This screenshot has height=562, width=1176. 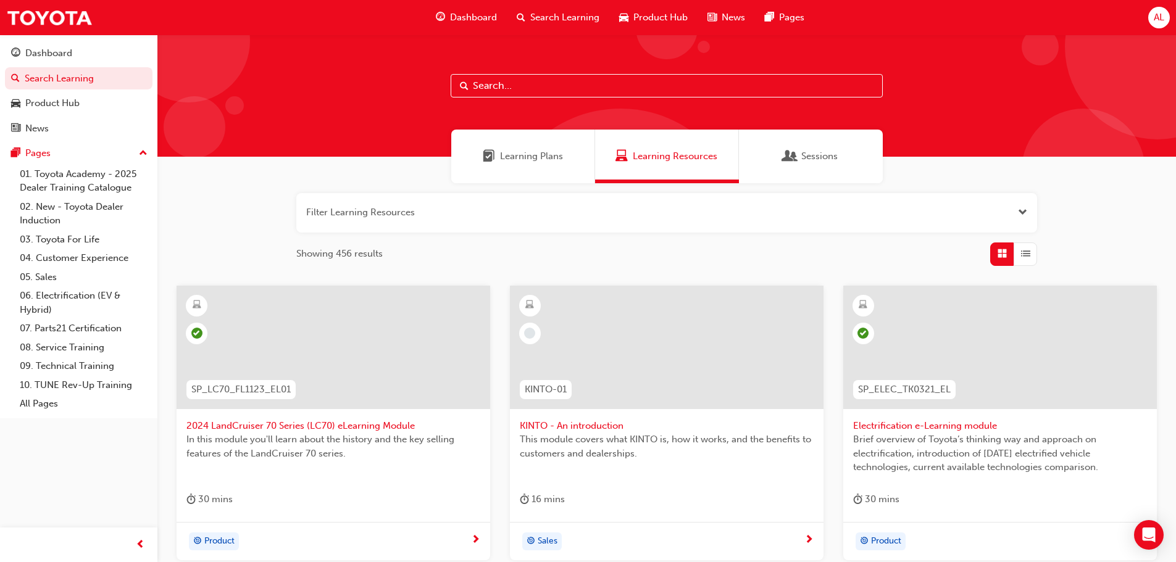 I want to click on span: learningRecordVerb_NONE-icon, so click(x=530, y=333).